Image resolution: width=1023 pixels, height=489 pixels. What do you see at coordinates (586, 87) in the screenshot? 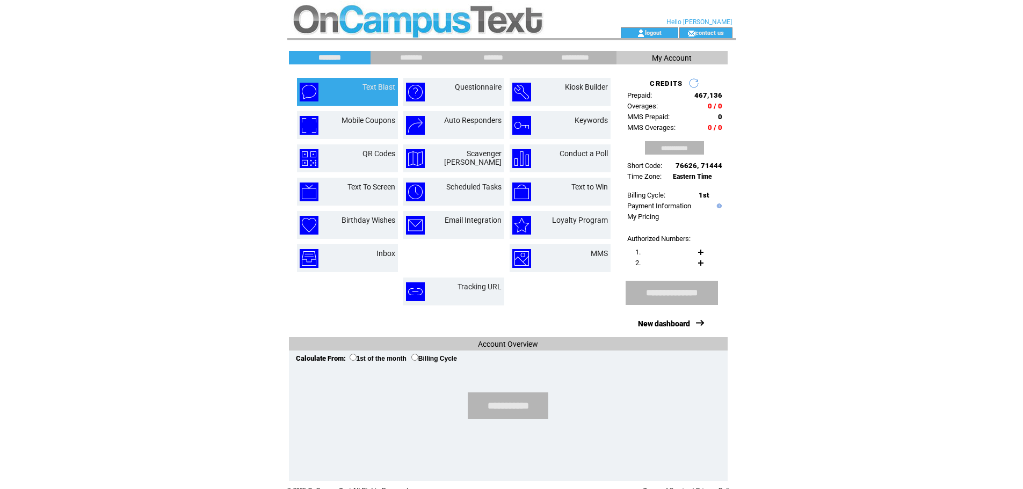
I see `a: Kiosk Builder` at bounding box center [586, 87].